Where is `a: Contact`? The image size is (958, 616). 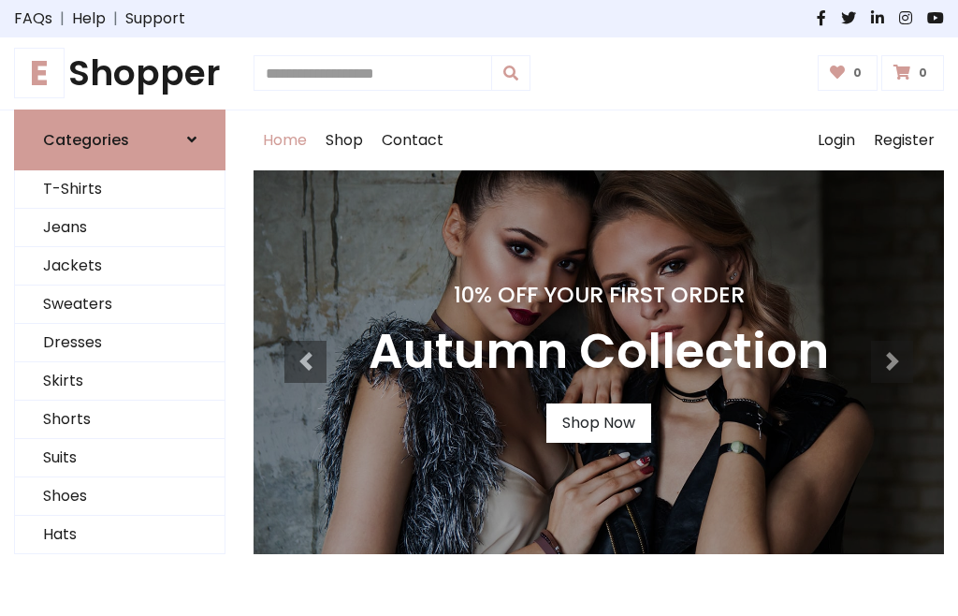 a: Contact is located at coordinates (413, 140).